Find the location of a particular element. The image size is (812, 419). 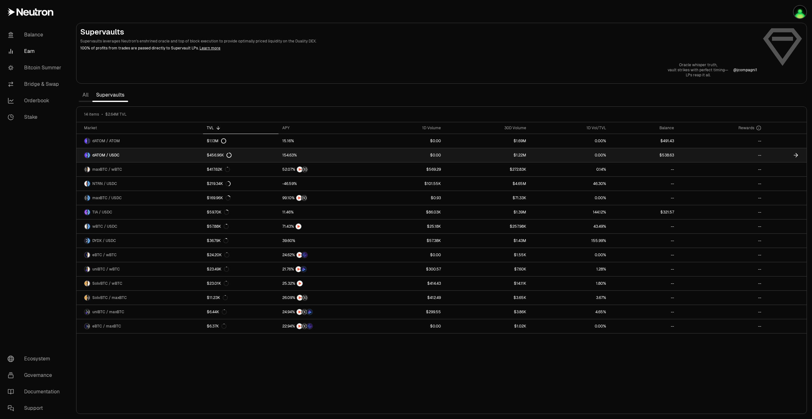

a: $23.49K is located at coordinates (241, 269).